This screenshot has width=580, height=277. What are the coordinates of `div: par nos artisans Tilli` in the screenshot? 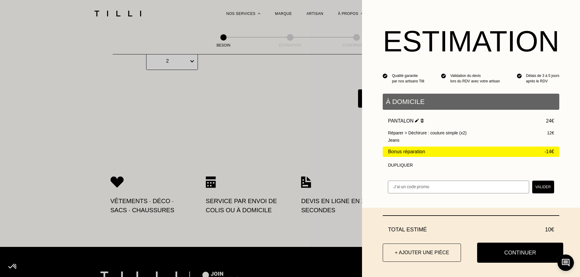 It's located at (408, 81).